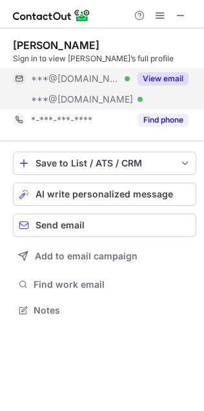  I want to click on span: Send email, so click(60, 225).